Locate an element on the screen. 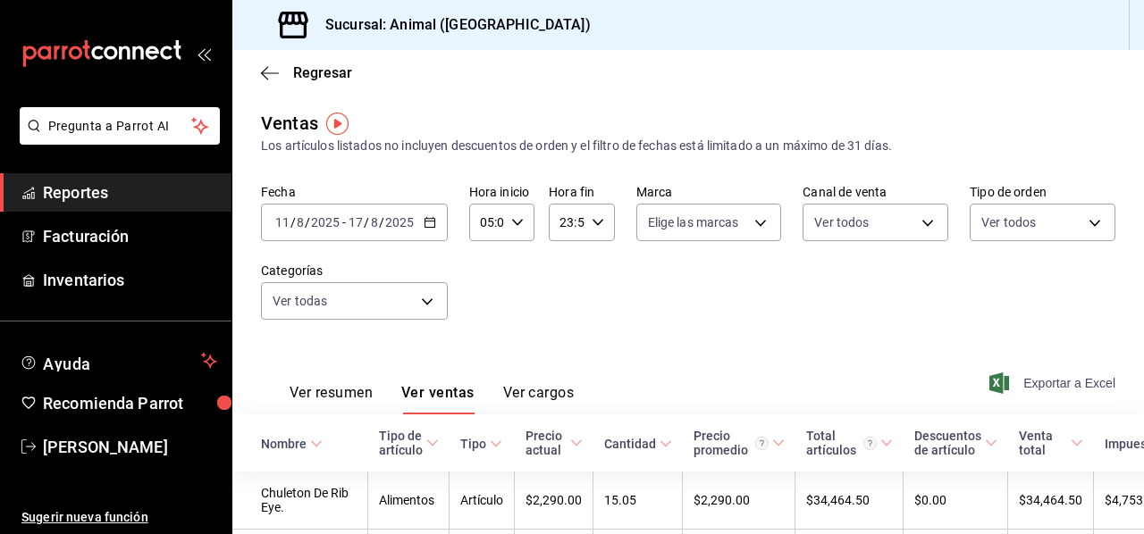 This screenshot has width=1144, height=534. td: Alimentos is located at coordinates (408, 500).